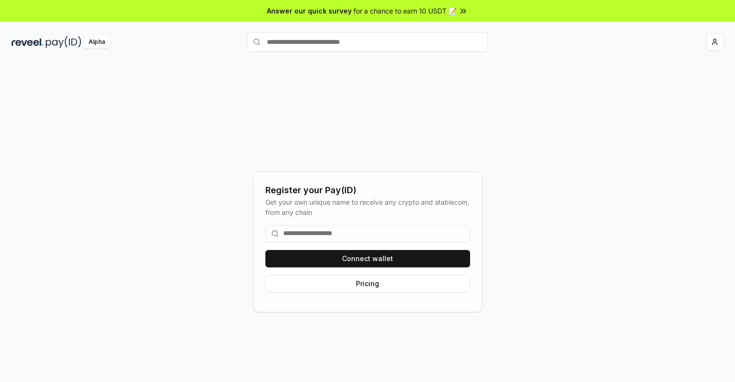 This screenshot has width=735, height=382. What do you see at coordinates (64, 42) in the screenshot?
I see `img: pay_id` at bounding box center [64, 42].